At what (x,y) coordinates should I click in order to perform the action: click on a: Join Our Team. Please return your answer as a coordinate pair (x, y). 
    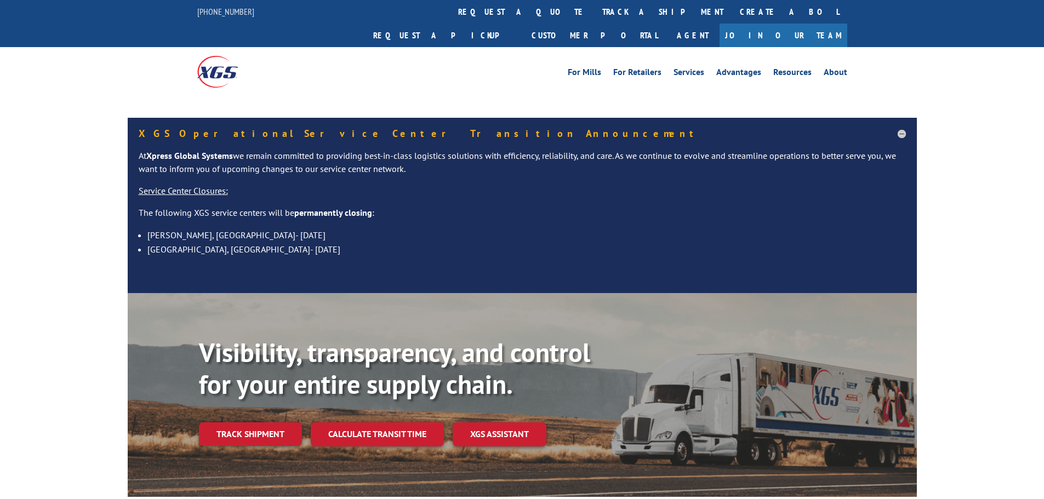
    Looking at the image, I should click on (783, 35).